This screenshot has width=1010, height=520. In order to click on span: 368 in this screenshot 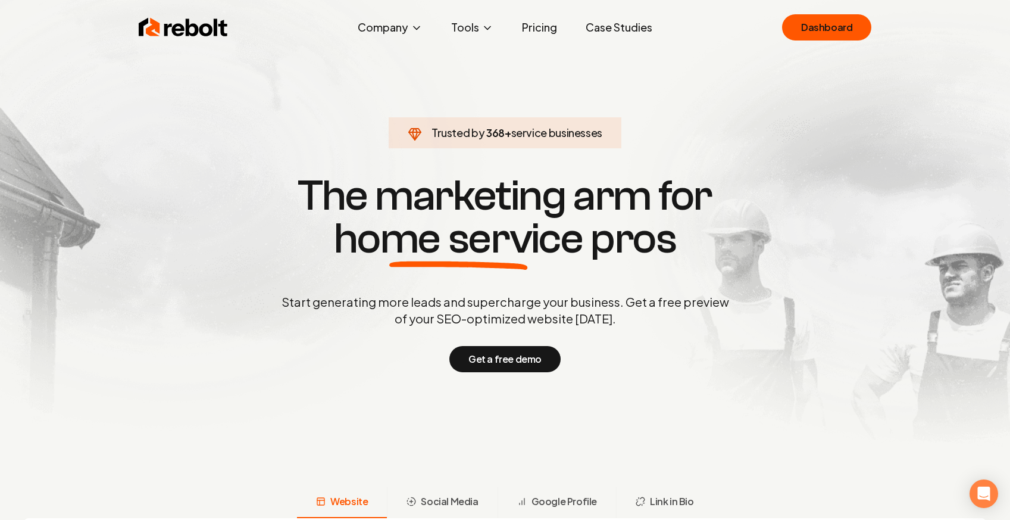, I will do `click(495, 133)`.